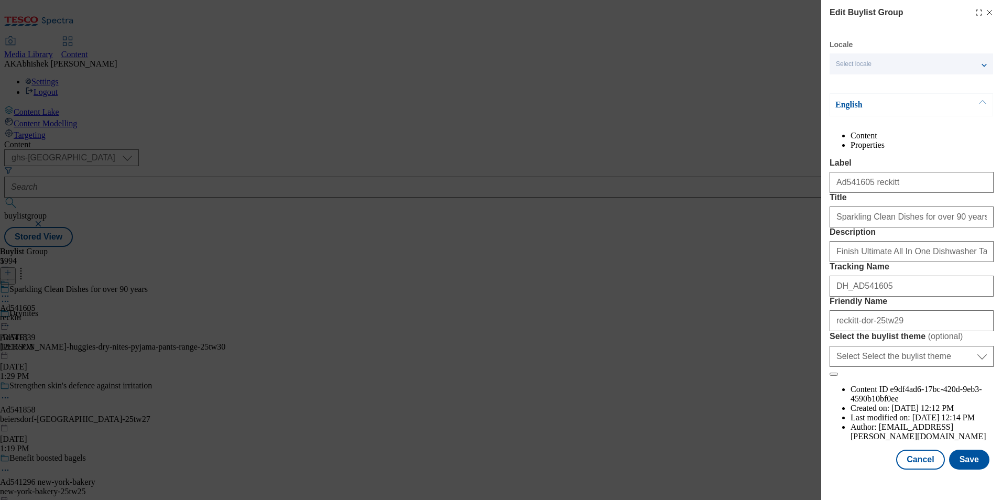 This screenshot has height=500, width=1002. Describe the element at coordinates (922, 418) in the screenshot. I see `li: Last modified on:` at that location.